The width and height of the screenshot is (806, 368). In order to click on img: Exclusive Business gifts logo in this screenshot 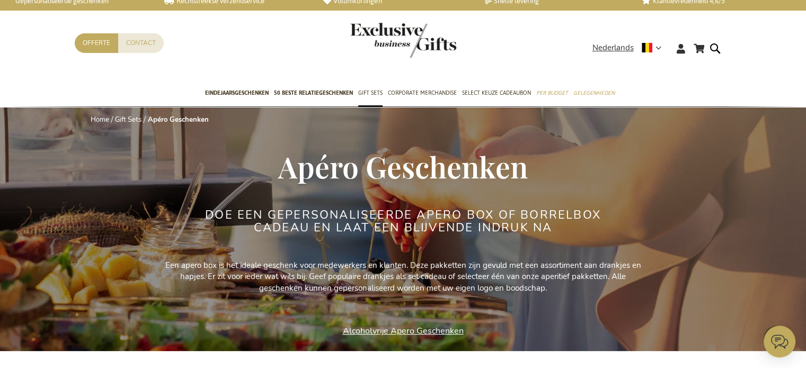, I will do `click(403, 40)`.